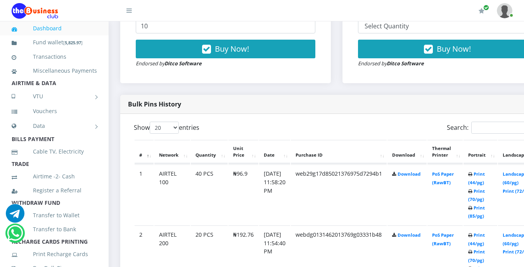  Describe the element at coordinates (54, 176) in the screenshot. I see `a: Airtime -2- Cash` at that location.